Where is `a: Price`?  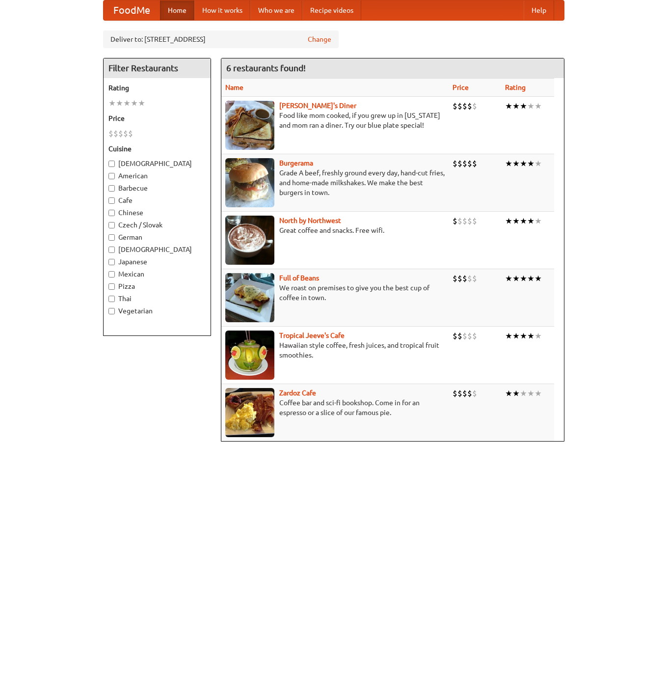 a: Price is located at coordinates (461, 87).